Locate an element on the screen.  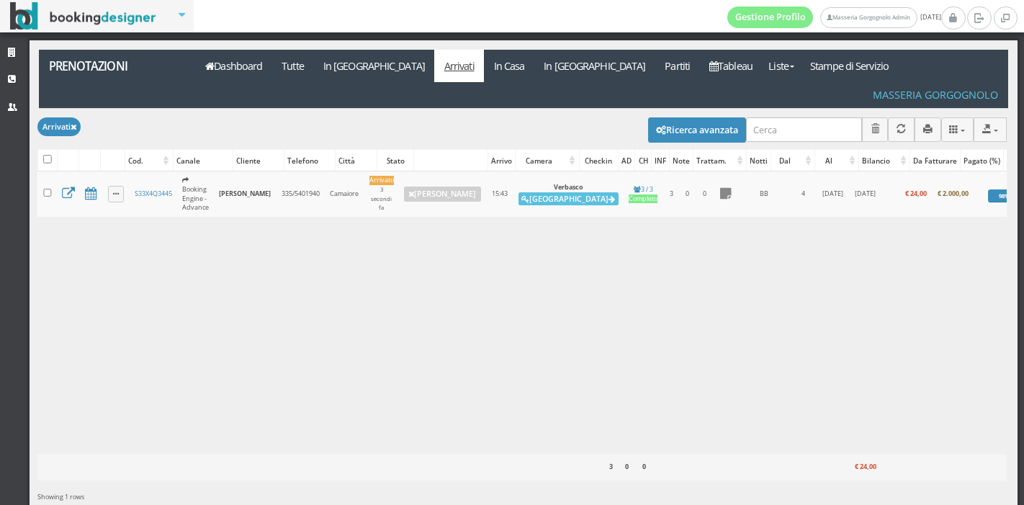
div: CH is located at coordinates (643, 161).